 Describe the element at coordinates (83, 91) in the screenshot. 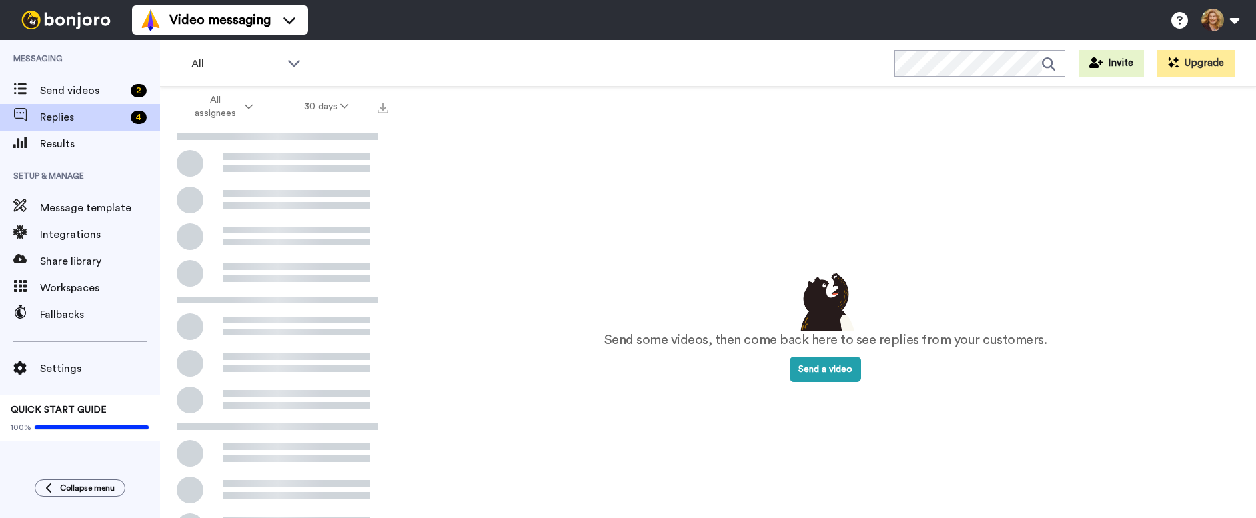

I see `span: Send videos` at that location.